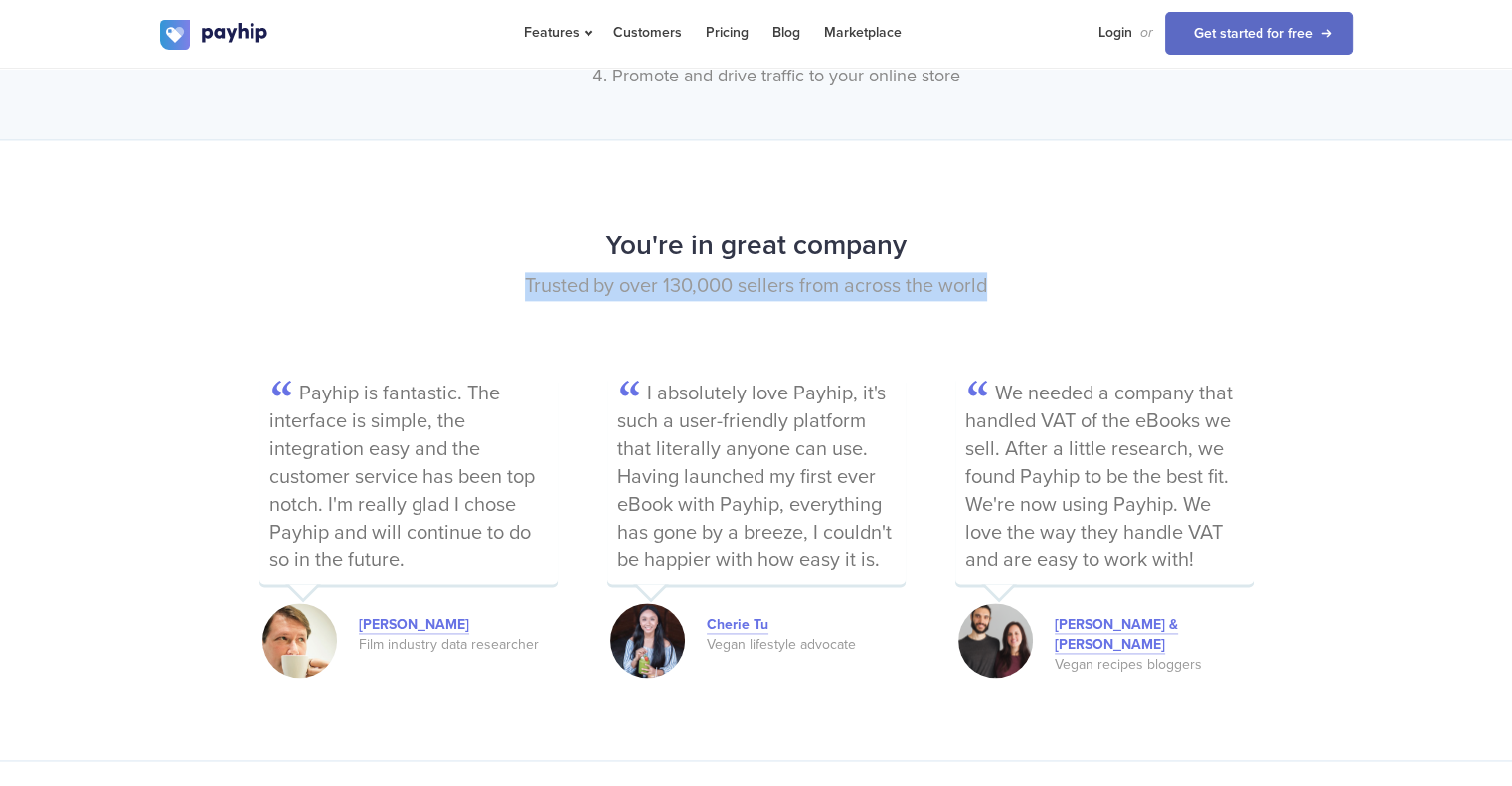  What do you see at coordinates (756, 245) in the screenshot?
I see `h2: You're in great company` at bounding box center [756, 245].